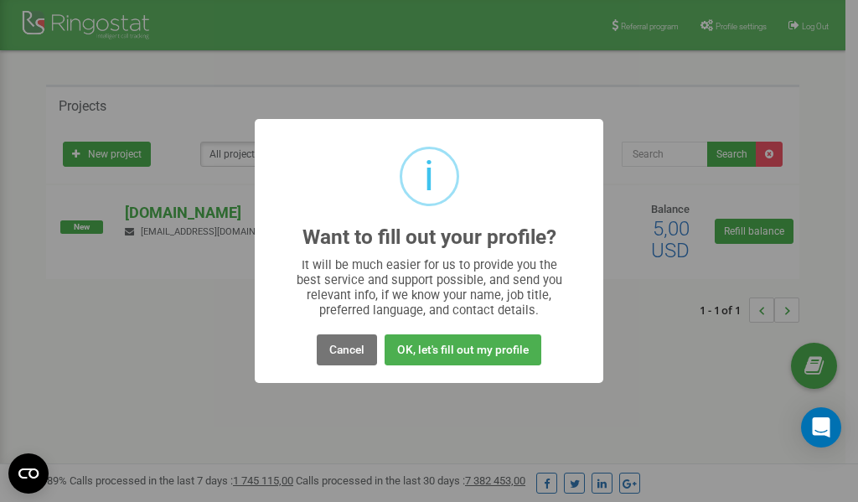 The width and height of the screenshot is (858, 502). I want to click on div: It will be much easier for us to provide you the best service and support possible, and send you ..., so click(429, 287).